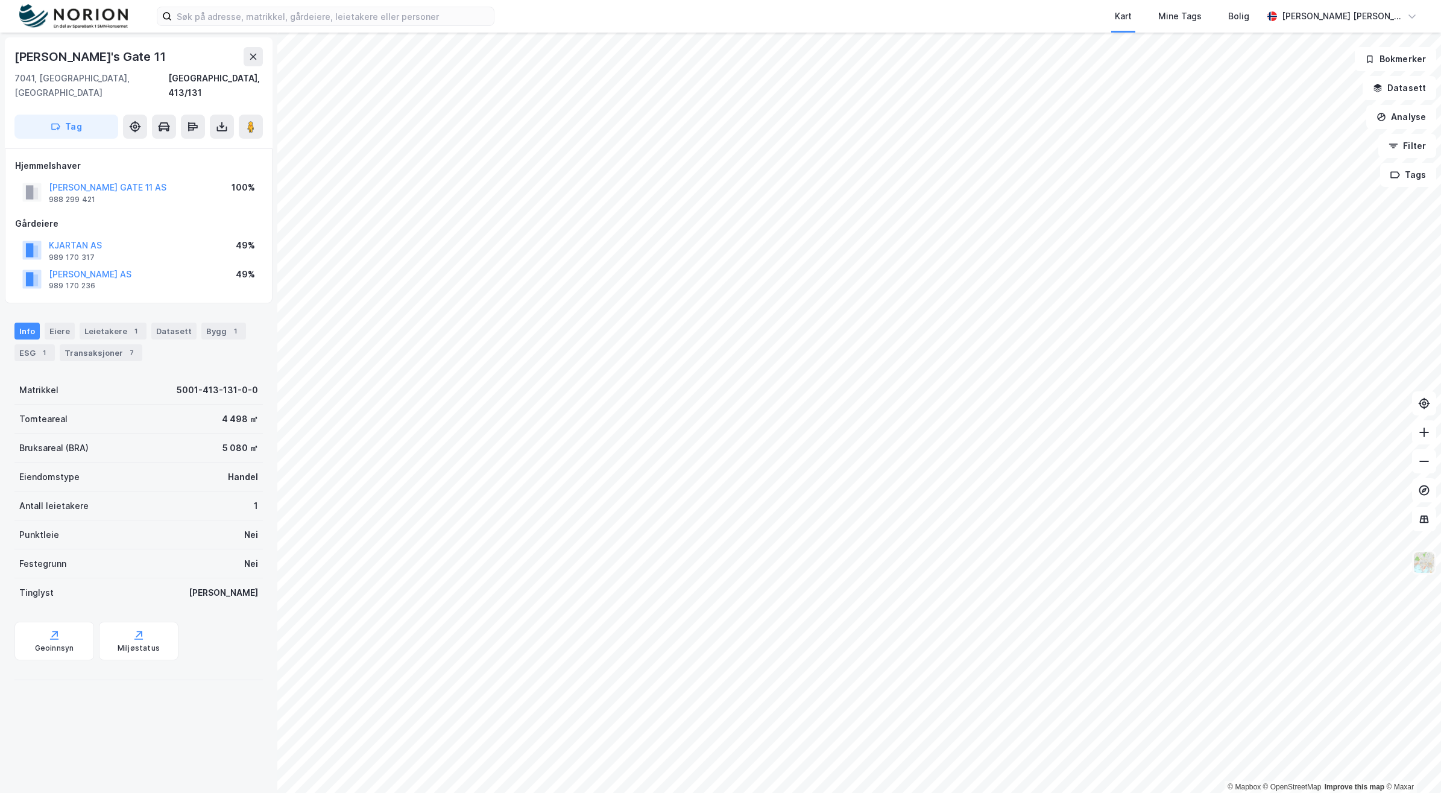 The width and height of the screenshot is (1441, 793). Describe the element at coordinates (101, 353) in the screenshot. I see `div: Transaksjoner` at that location.